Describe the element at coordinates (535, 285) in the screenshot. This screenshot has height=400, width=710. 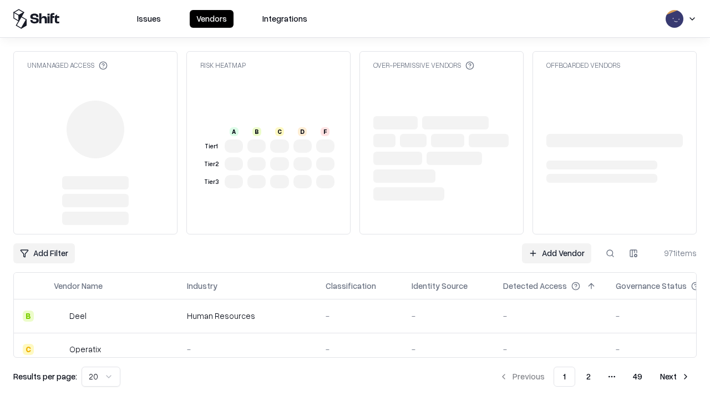
I see `div: Detected Access` at that location.